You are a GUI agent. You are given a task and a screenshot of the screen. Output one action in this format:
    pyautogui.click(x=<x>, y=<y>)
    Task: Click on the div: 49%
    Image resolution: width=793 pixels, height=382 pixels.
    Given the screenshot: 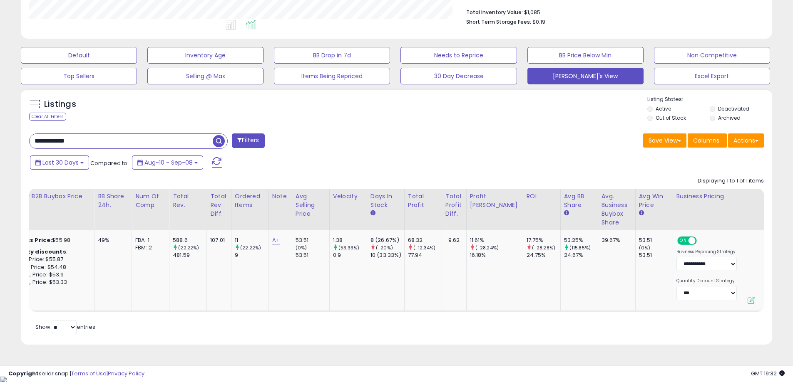 What is the action you would take?
    pyautogui.click(x=112, y=241)
    